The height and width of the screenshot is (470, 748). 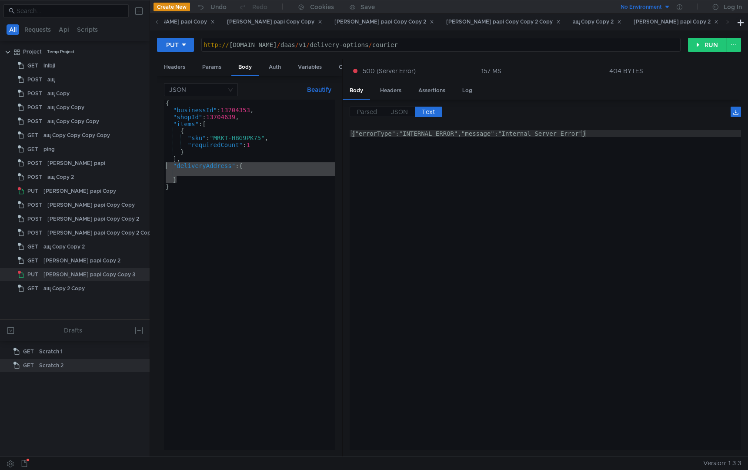 What do you see at coordinates (64, 30) in the screenshot?
I see `button: Api` at bounding box center [64, 30].